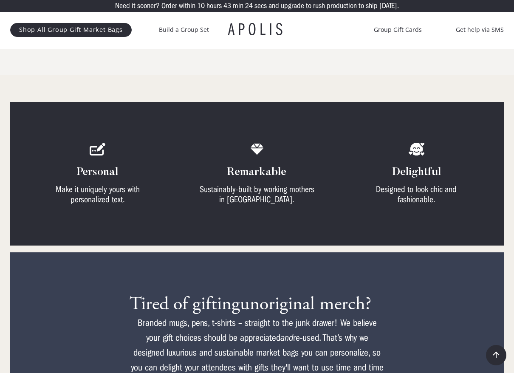 The width and height of the screenshot is (514, 373). I want to click on p: hours, so click(214, 6).